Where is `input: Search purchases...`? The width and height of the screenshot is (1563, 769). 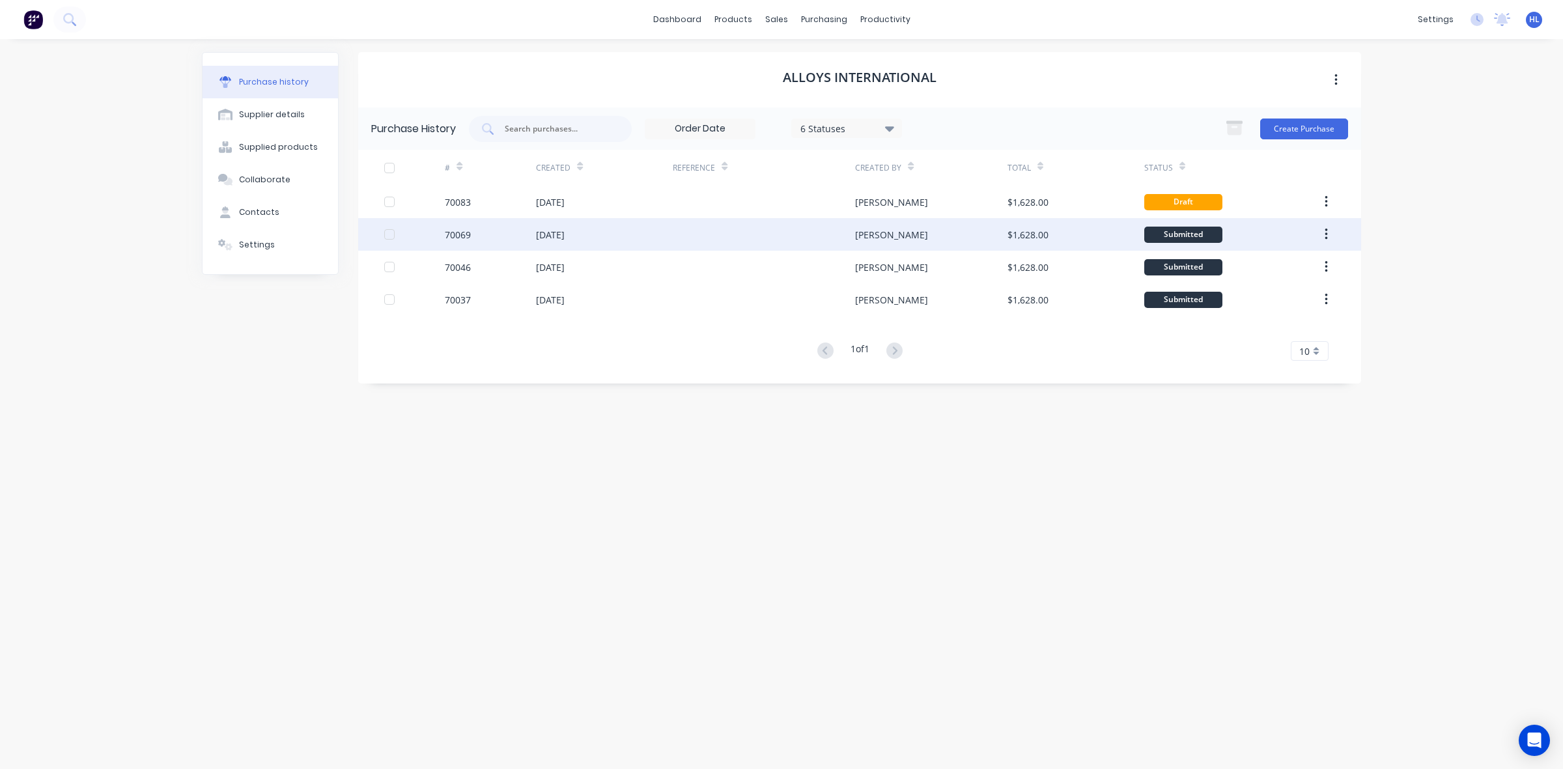 input: Search purchases... is located at coordinates (557, 129).